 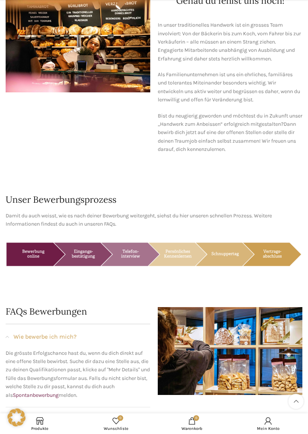 What do you see at coordinates (116, 428) in the screenshot?
I see `span: Wunschliste` at bounding box center [116, 428].